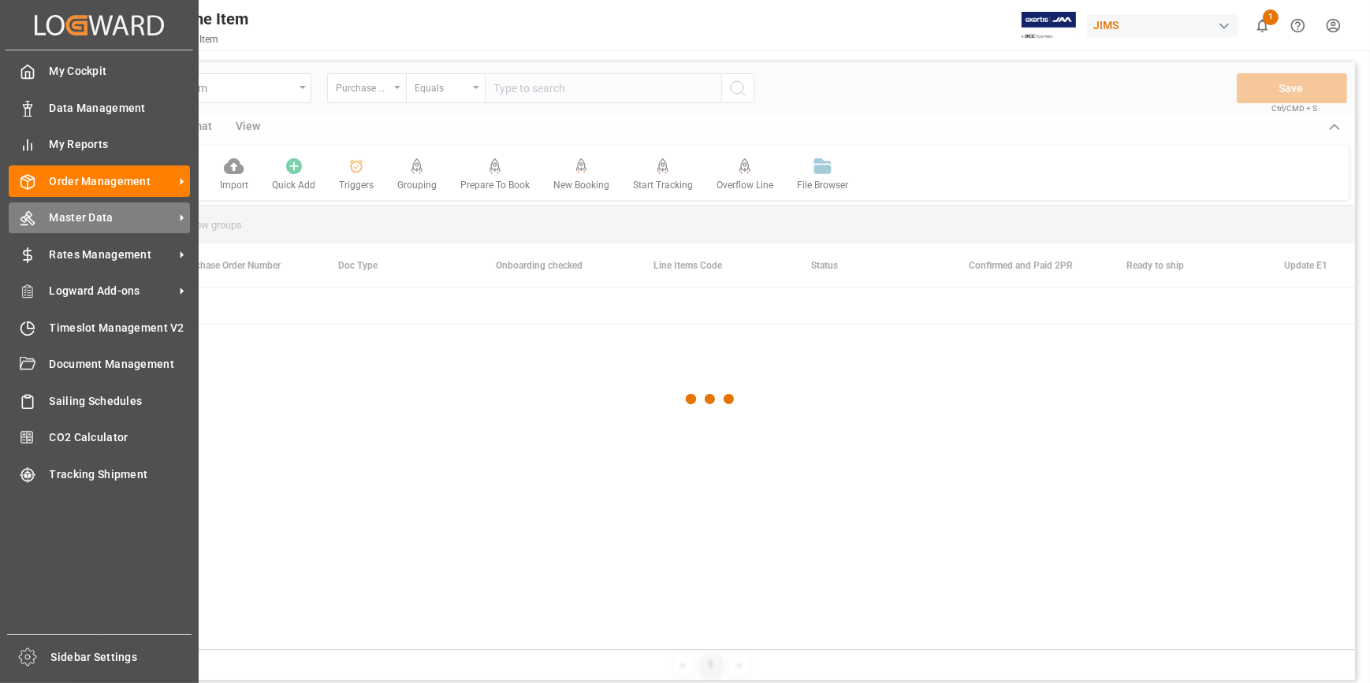 The width and height of the screenshot is (1370, 683). What do you see at coordinates (99, 364) in the screenshot?
I see `a: Document Management` at bounding box center [99, 364].